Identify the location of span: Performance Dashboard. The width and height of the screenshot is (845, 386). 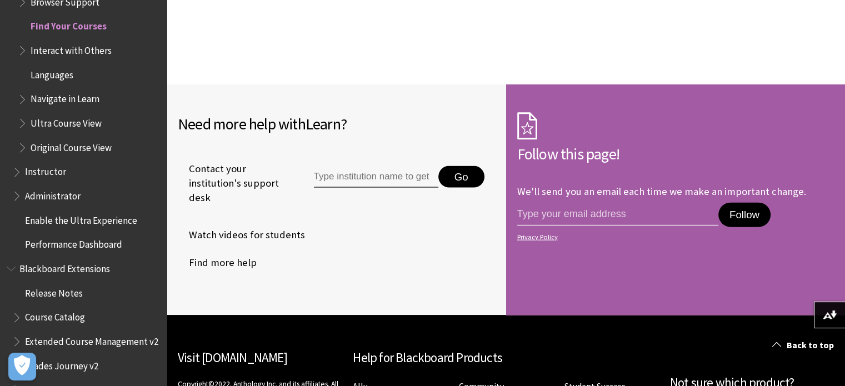
(73, 243).